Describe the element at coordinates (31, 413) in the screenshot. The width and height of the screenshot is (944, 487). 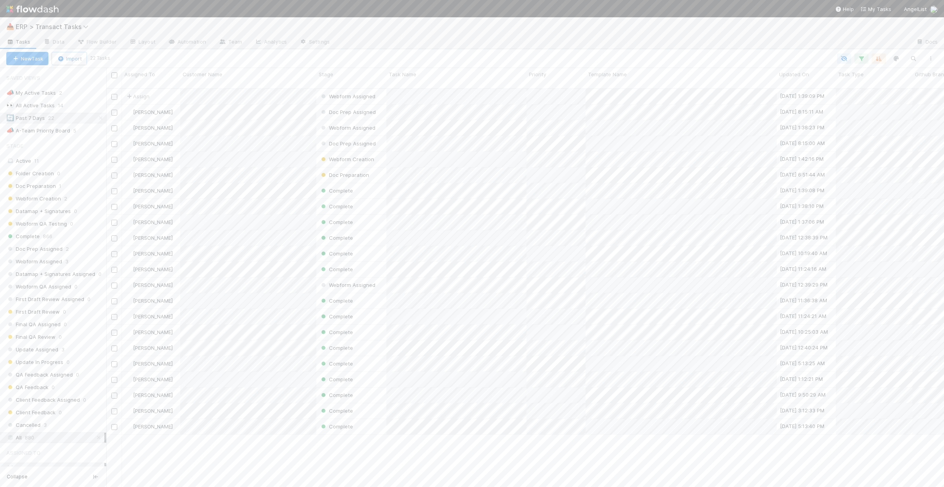
I see `span: Client Feedback` at that location.